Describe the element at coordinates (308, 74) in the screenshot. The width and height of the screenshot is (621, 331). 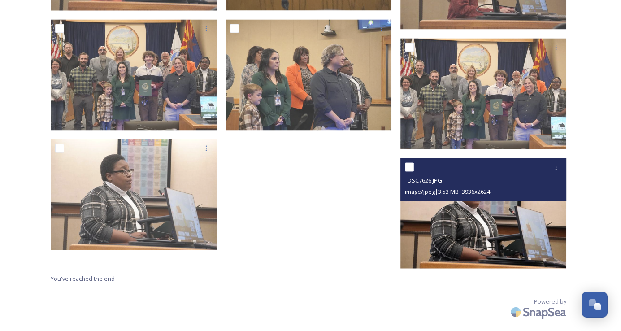
I see `img: _DSC7633.JPG` at that location.